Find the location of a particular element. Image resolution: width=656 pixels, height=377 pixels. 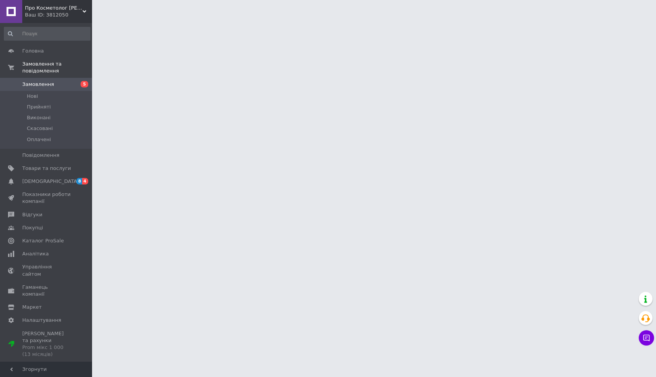

span: Маркет is located at coordinates (32, 307).